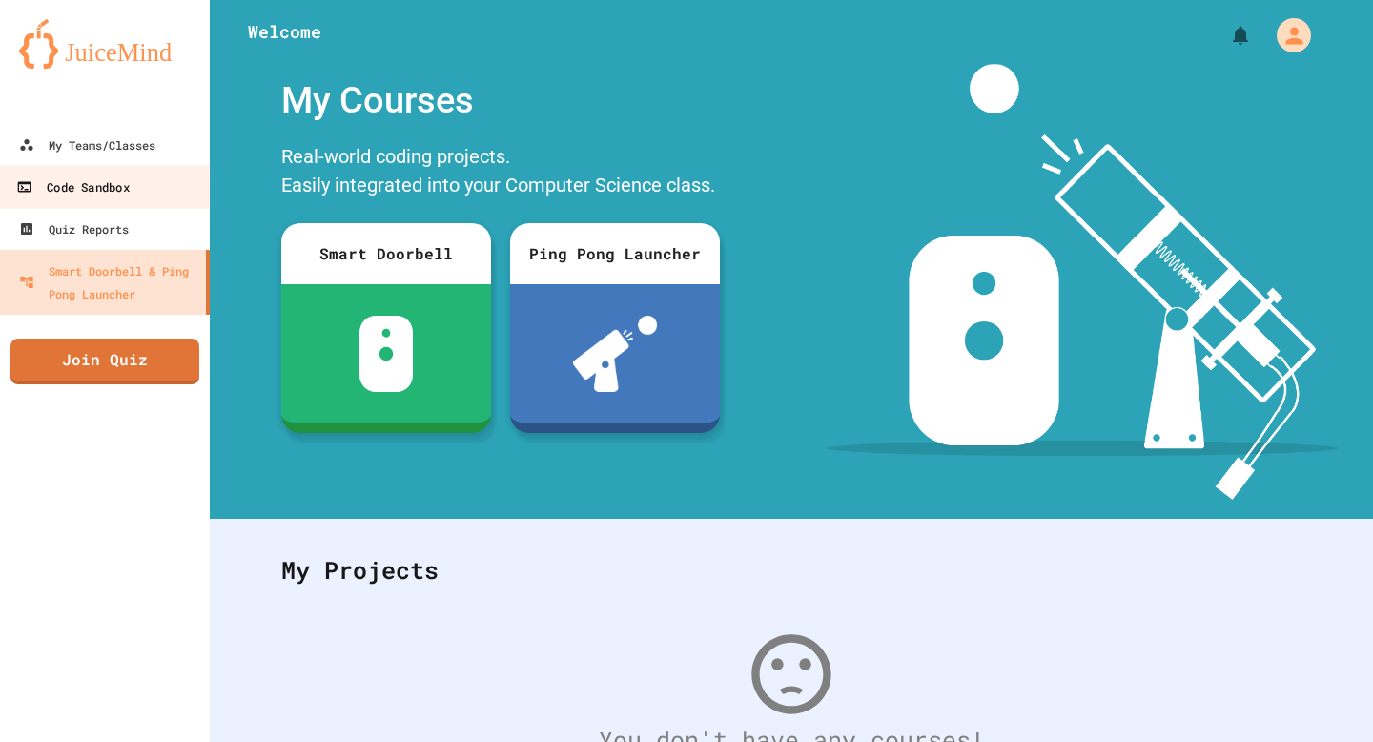 The width and height of the screenshot is (1373, 742). What do you see at coordinates (105, 361) in the screenshot?
I see `a: Join Quiz` at bounding box center [105, 361].